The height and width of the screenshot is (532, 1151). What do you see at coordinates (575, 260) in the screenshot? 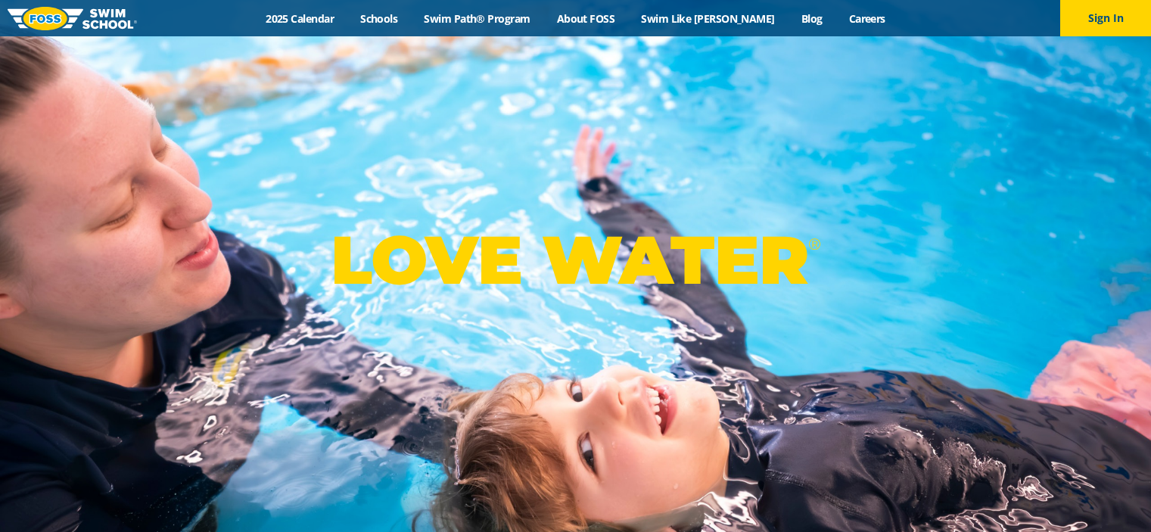
I see `p: LOVE WATER` at bounding box center [575, 260].